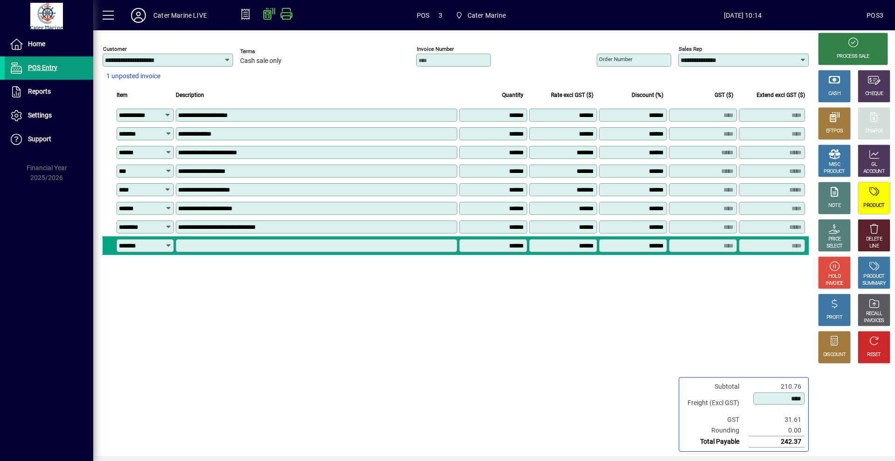  I want to click on mat-label: Invoice number, so click(435, 49).